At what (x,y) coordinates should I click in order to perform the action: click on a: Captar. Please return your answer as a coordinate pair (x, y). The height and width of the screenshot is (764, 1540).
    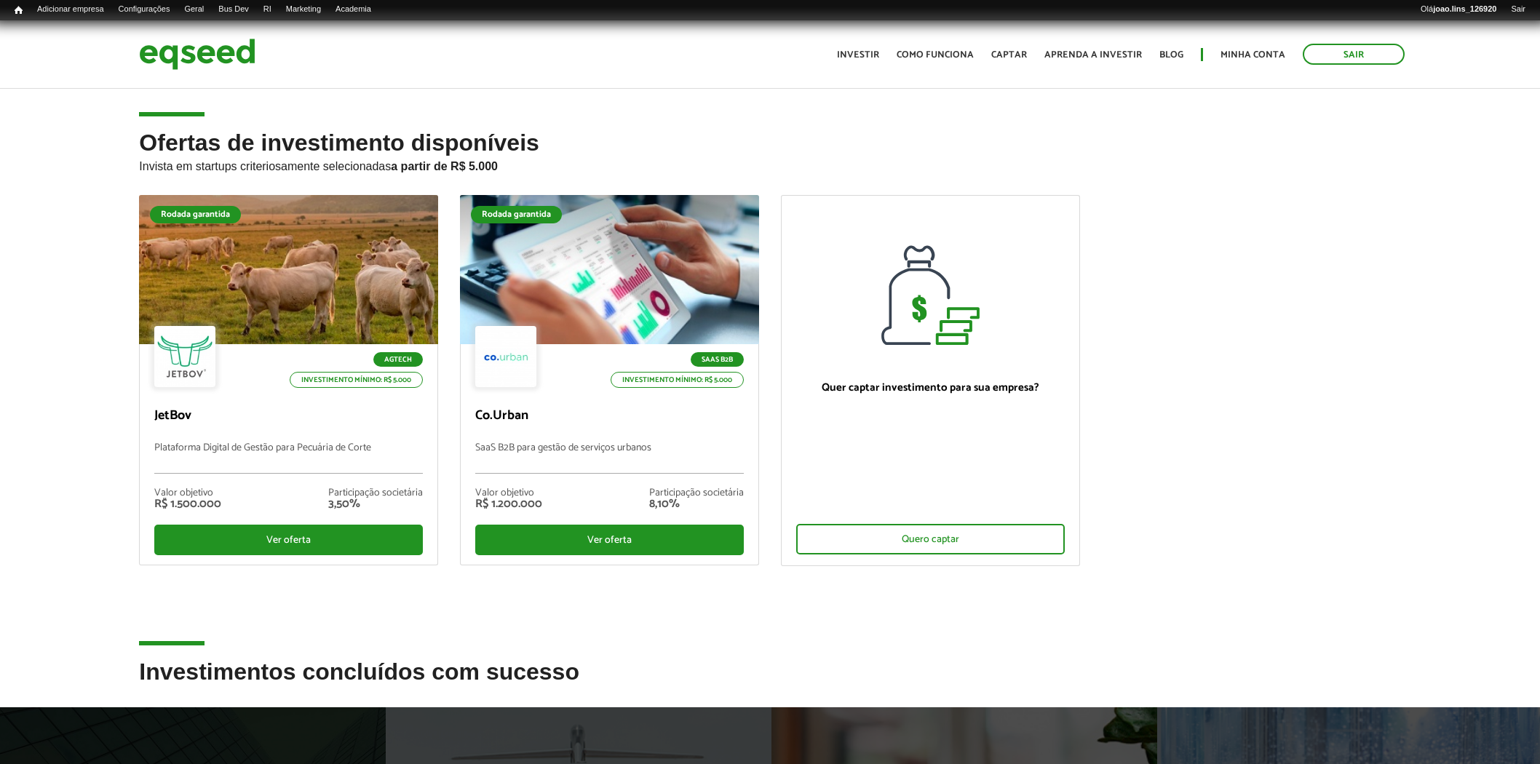
    Looking at the image, I should click on (1008, 55).